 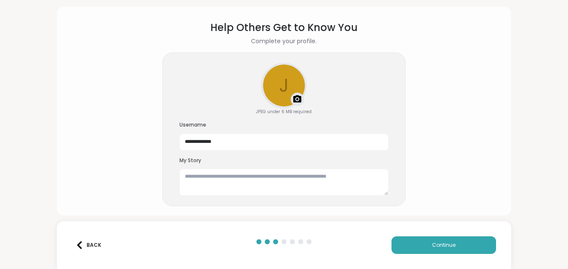 I want to click on div: JPEG under 6 MB required, so click(x=284, y=111).